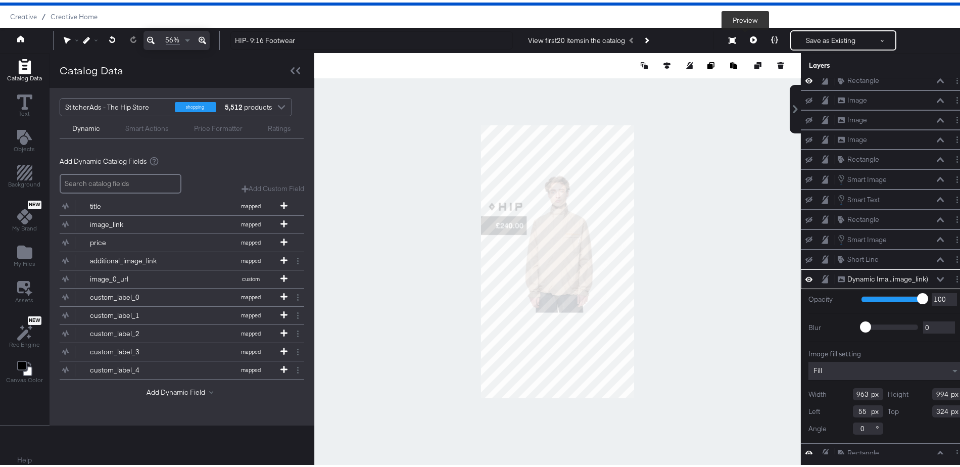  Describe the element at coordinates (25, 139) in the screenshot. I see `button: Add Text` at that location.